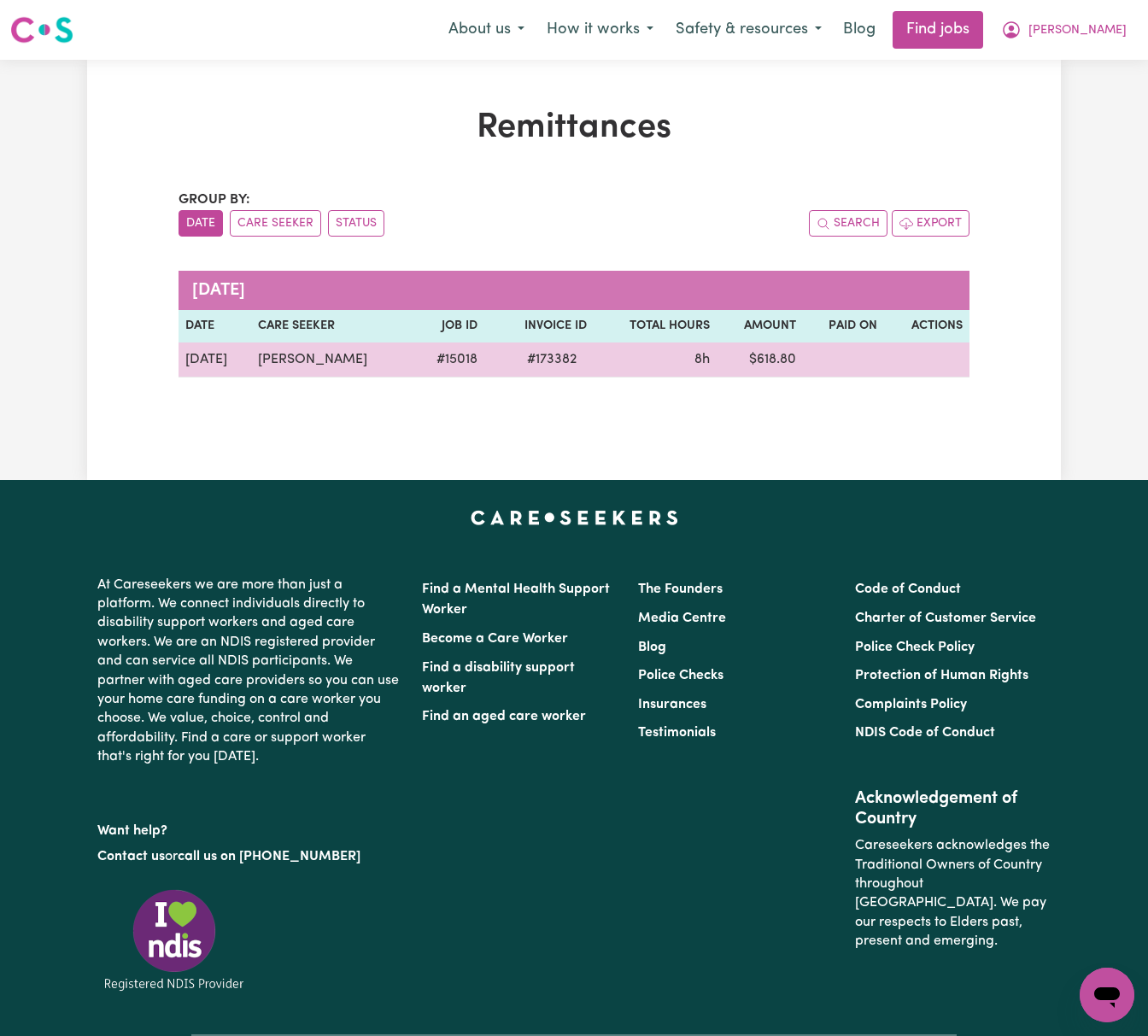 This screenshot has width=1148, height=1036. Describe the element at coordinates (215, 327) in the screenshot. I see `th: Date` at that location.